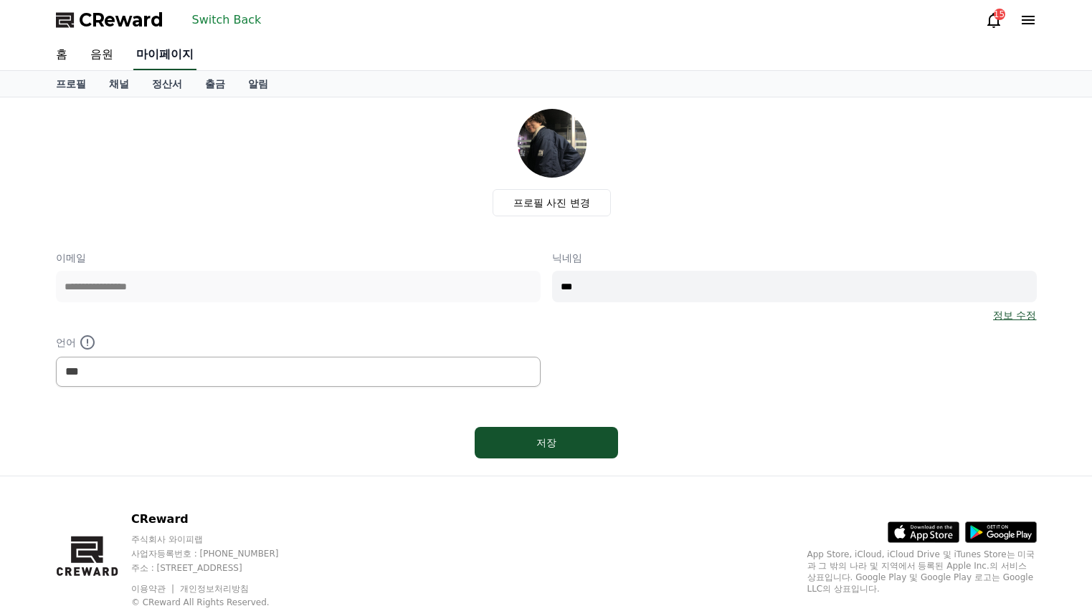  Describe the element at coordinates (298, 343) in the screenshot. I see `p: 언어` at that location.